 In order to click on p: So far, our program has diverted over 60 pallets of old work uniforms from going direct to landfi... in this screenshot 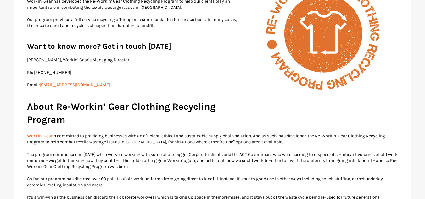, I will do `click(212, 182)`.